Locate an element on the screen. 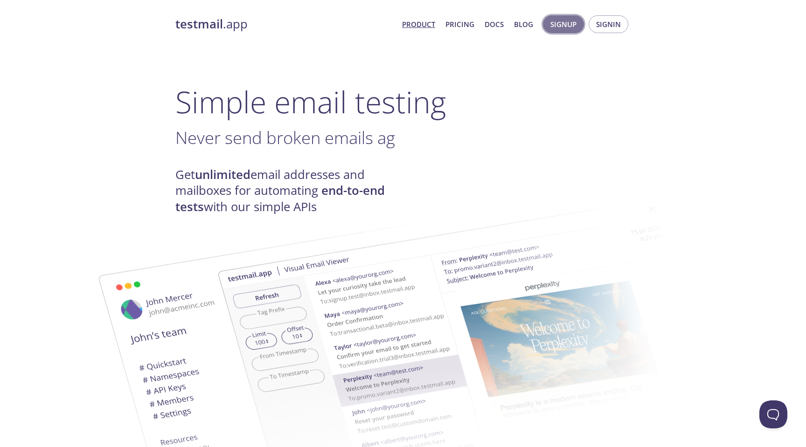 This screenshot has width=806, height=447. span: Signin is located at coordinates (608, 24).